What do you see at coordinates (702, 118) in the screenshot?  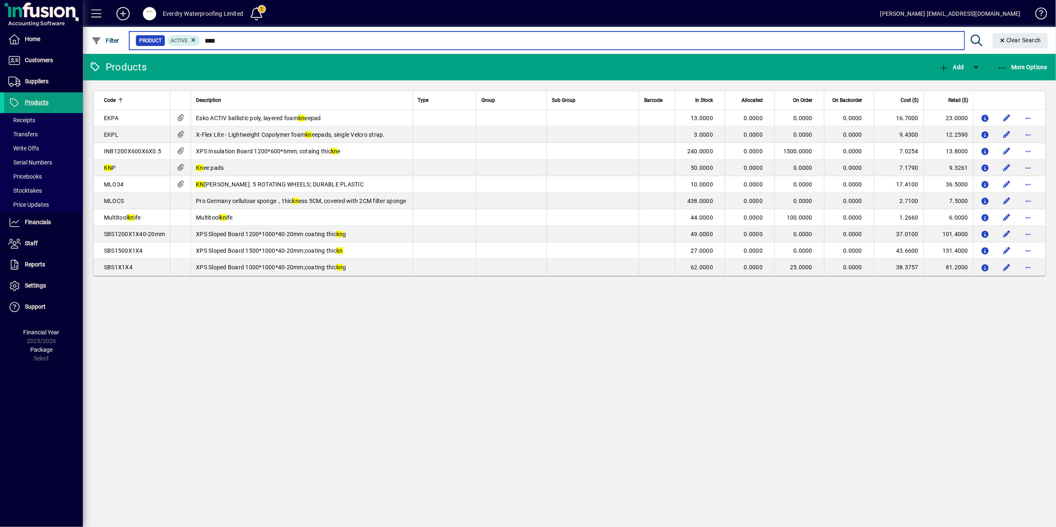 I see `span: 13.0000` at bounding box center [702, 118].